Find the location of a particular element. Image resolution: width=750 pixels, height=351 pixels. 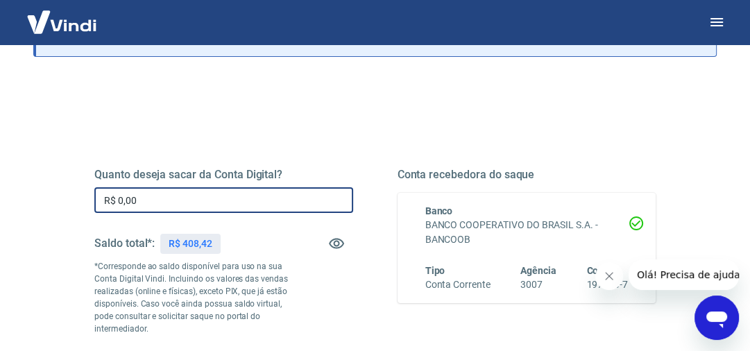

p: R$ 408,42 is located at coordinates (190, 244).